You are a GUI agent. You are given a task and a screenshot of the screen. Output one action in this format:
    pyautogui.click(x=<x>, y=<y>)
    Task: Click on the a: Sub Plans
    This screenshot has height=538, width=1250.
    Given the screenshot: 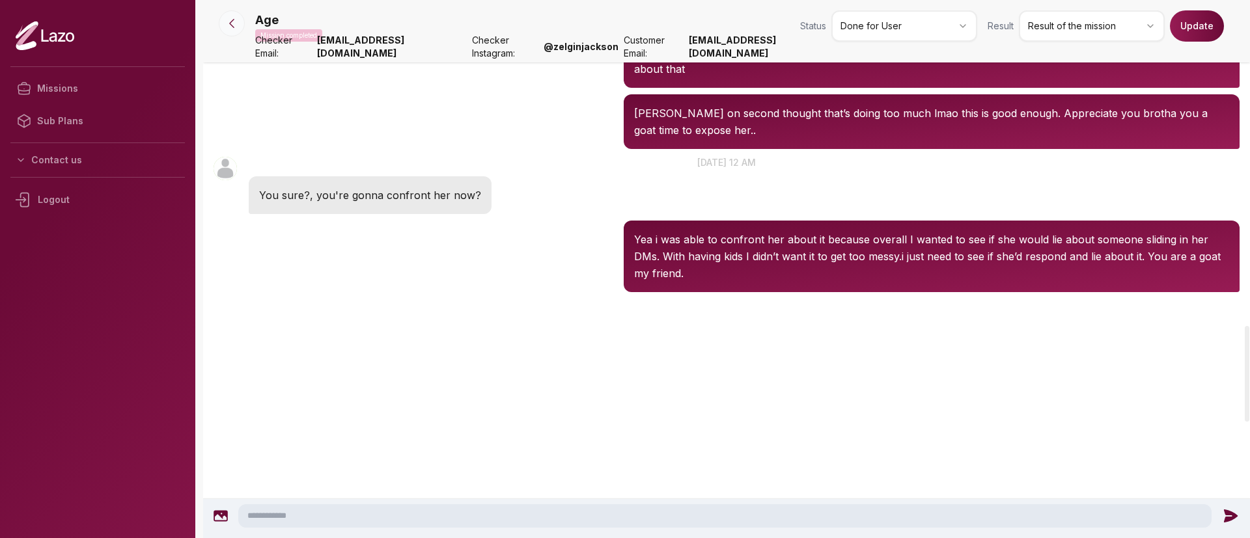 What is the action you would take?
    pyautogui.click(x=98, y=121)
    